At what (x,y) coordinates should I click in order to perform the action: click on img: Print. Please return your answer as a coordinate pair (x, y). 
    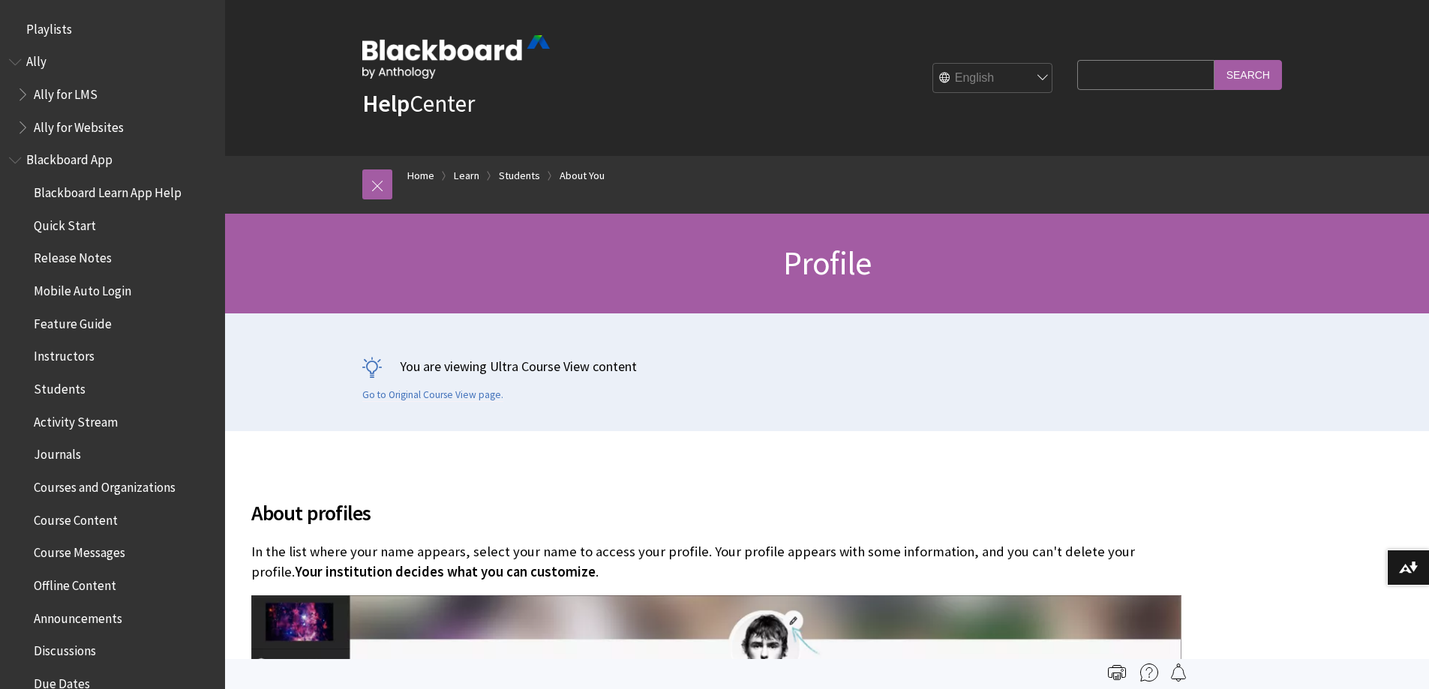
    Looking at the image, I should click on (1117, 673).